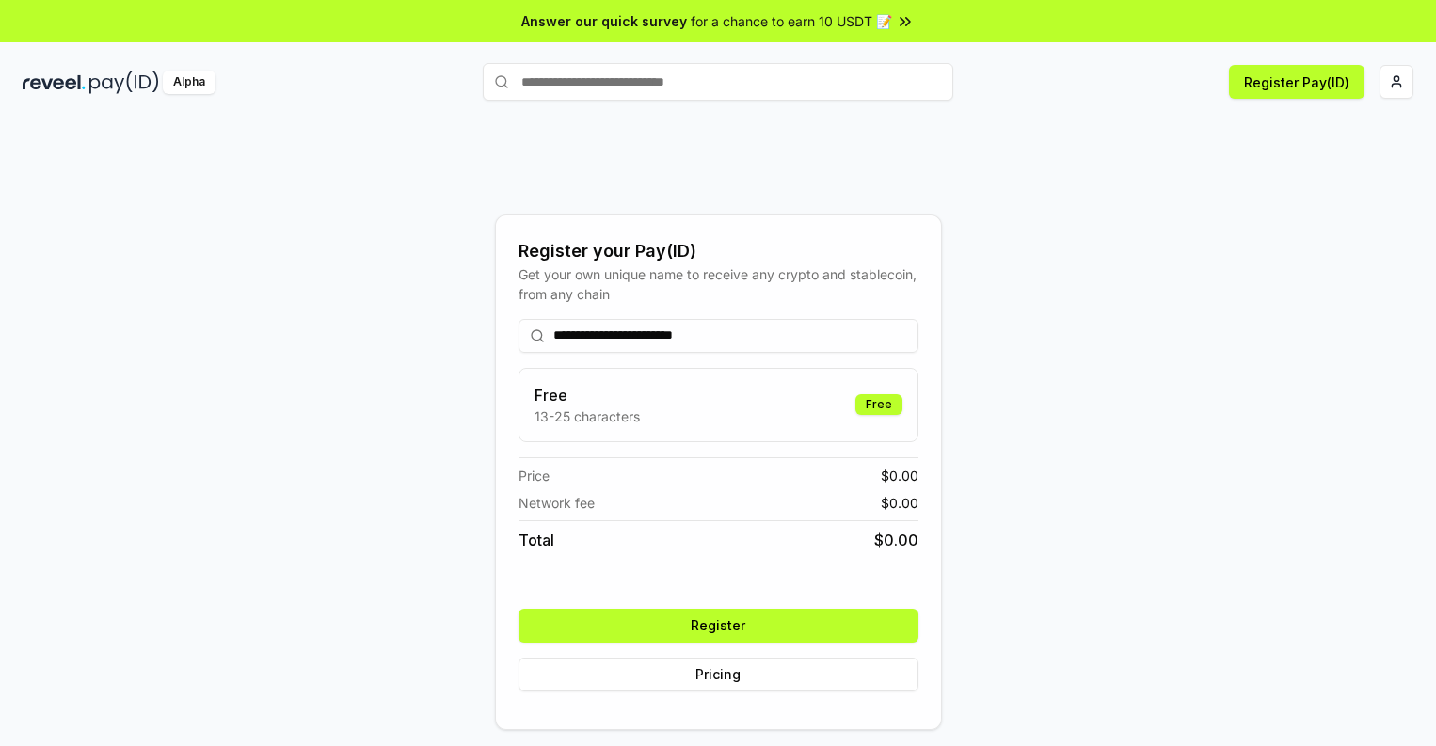  Describe the element at coordinates (124, 82) in the screenshot. I see `img: pay_id` at that location.